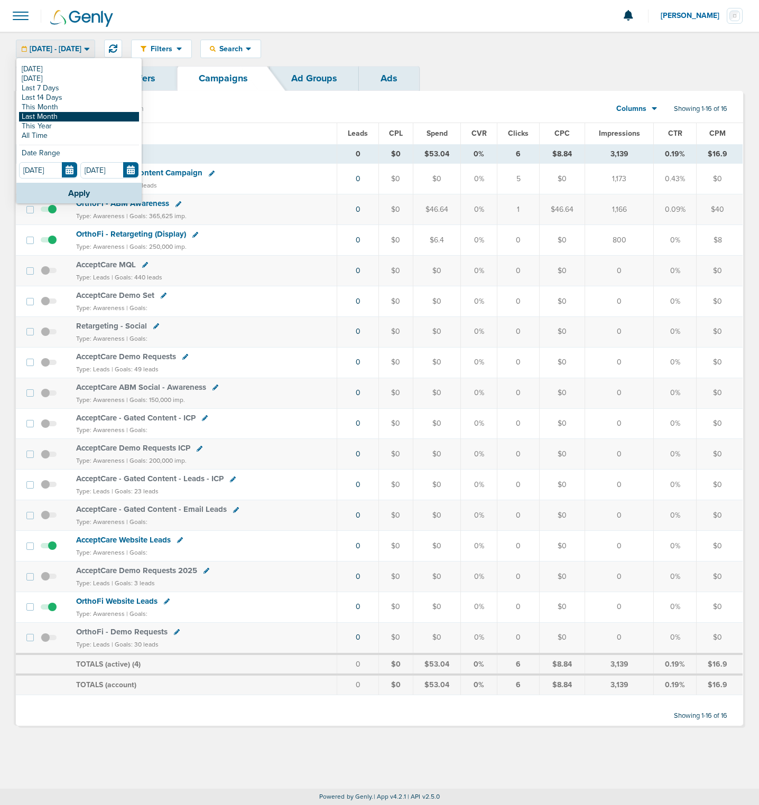 The width and height of the screenshot is (759, 805). What do you see at coordinates (562, 210) in the screenshot?
I see `td: $46.64` at bounding box center [562, 210].